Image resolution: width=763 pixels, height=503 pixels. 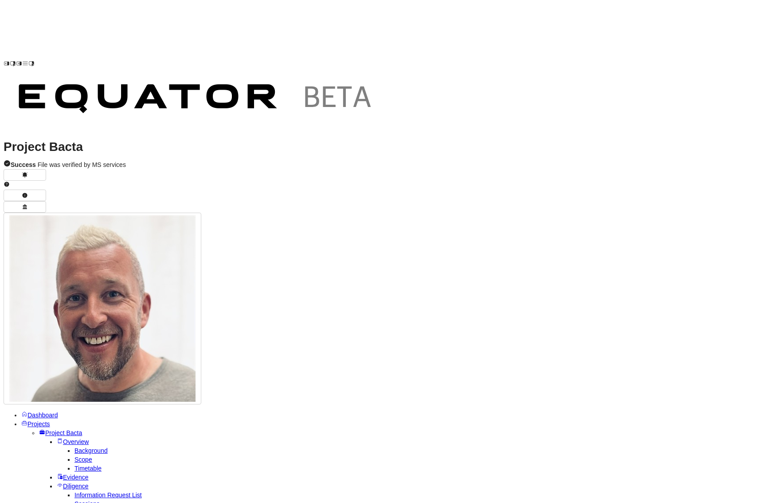 What do you see at coordinates (108, 495) in the screenshot?
I see `a: Information Request List` at bounding box center [108, 495].